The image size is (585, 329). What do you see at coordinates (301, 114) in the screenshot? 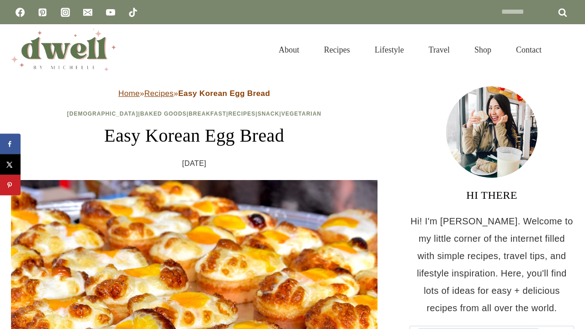
I see `a: Vegetarian` at bounding box center [301, 114].